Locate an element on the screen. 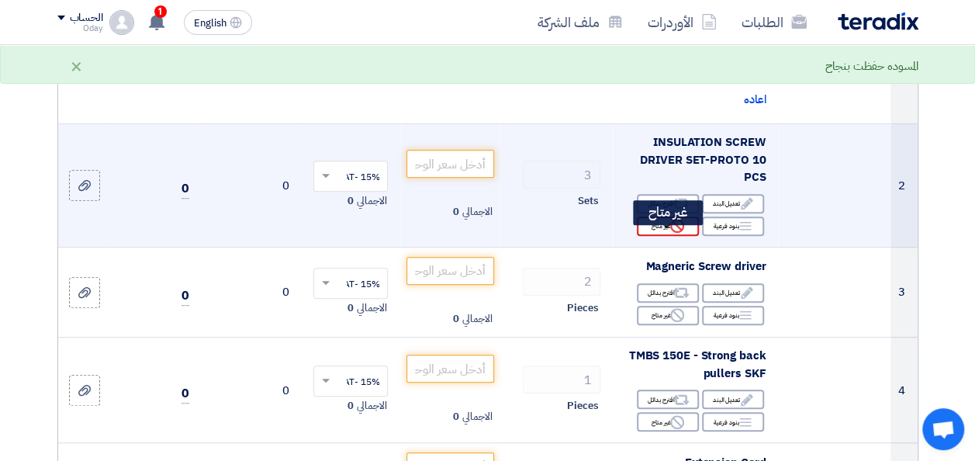  a: الأوردرات is located at coordinates (682, 22).